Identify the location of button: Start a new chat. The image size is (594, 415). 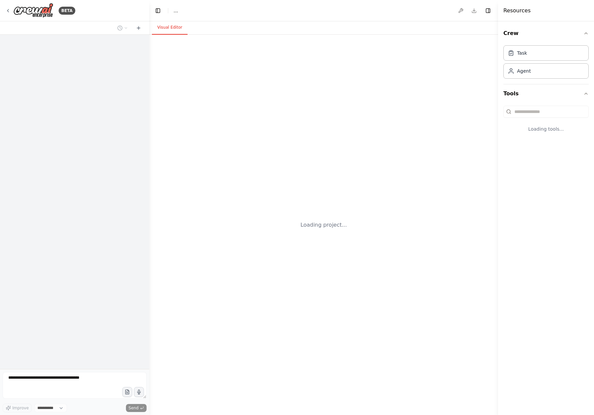
(139, 28).